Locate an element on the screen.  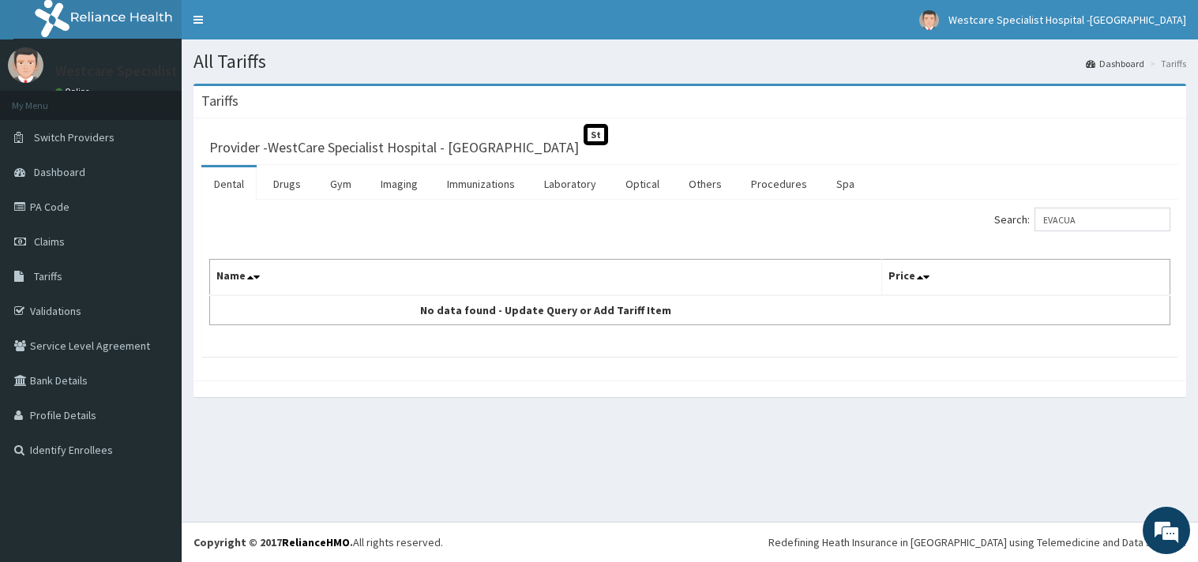
label: Search: is located at coordinates (1082, 220).